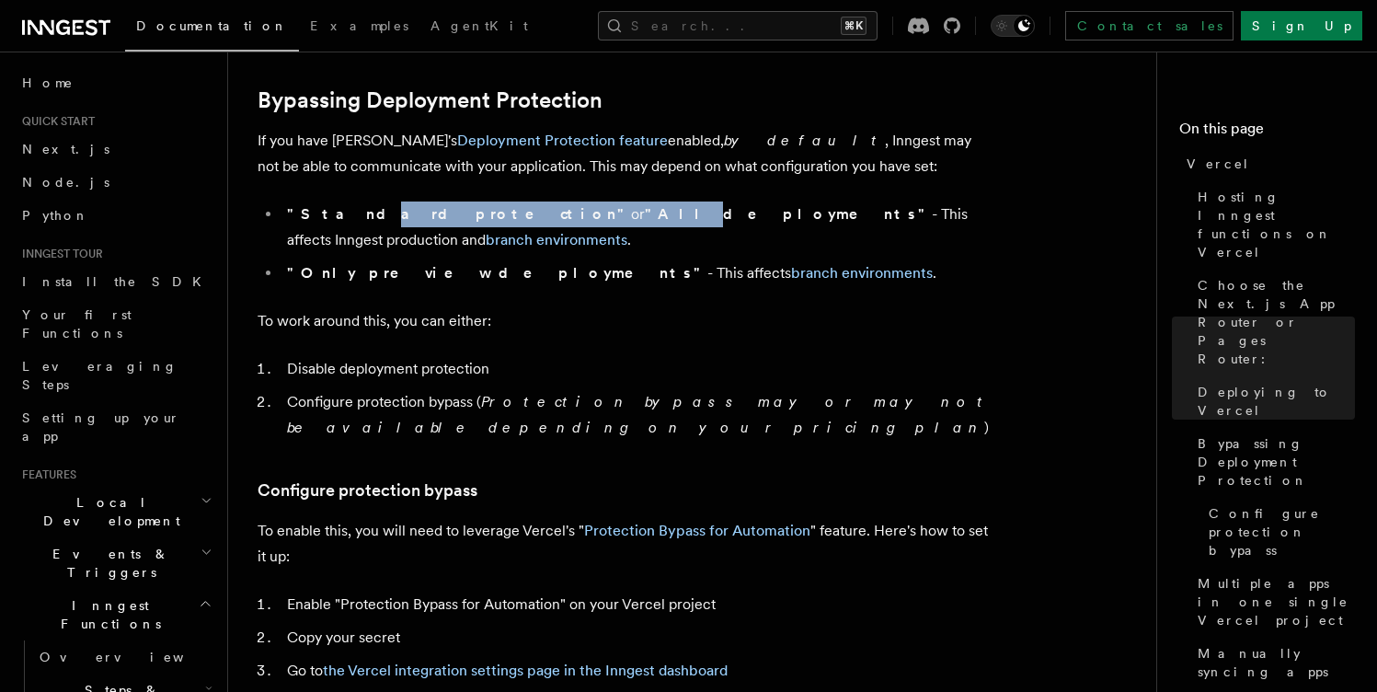  Describe the element at coordinates (115, 215) in the screenshot. I see `a: Python` at that location.